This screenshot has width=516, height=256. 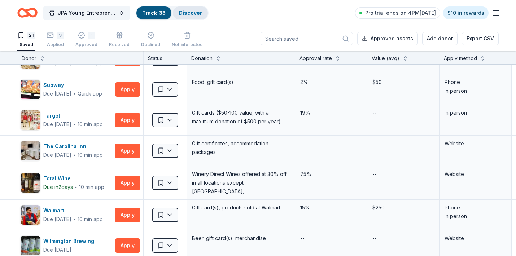 I want to click on div: Approval rate, so click(x=315, y=58).